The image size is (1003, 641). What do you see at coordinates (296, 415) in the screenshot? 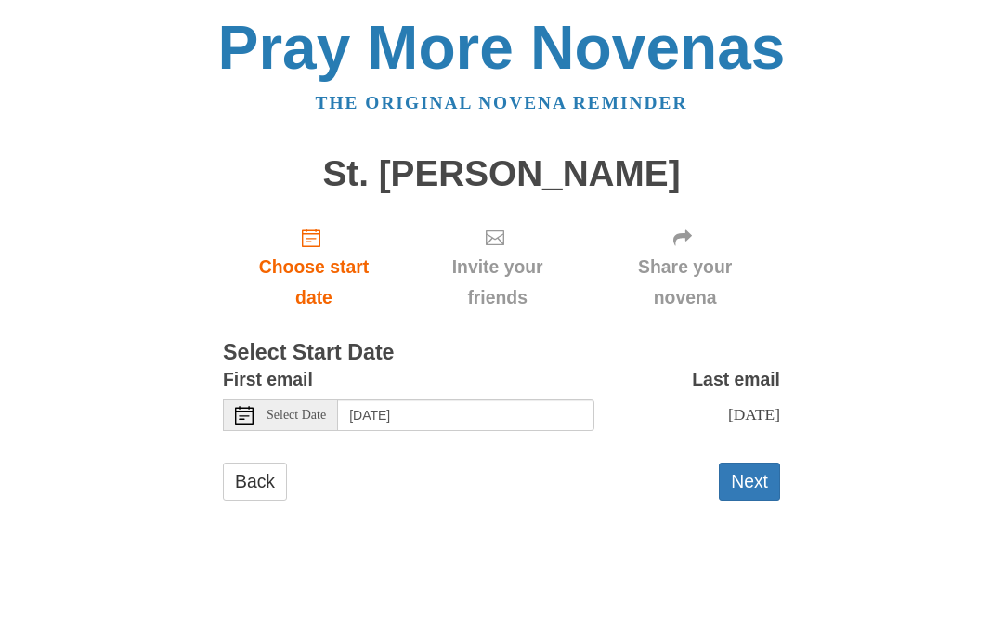
I see `span: Select Date` at bounding box center [296, 415].